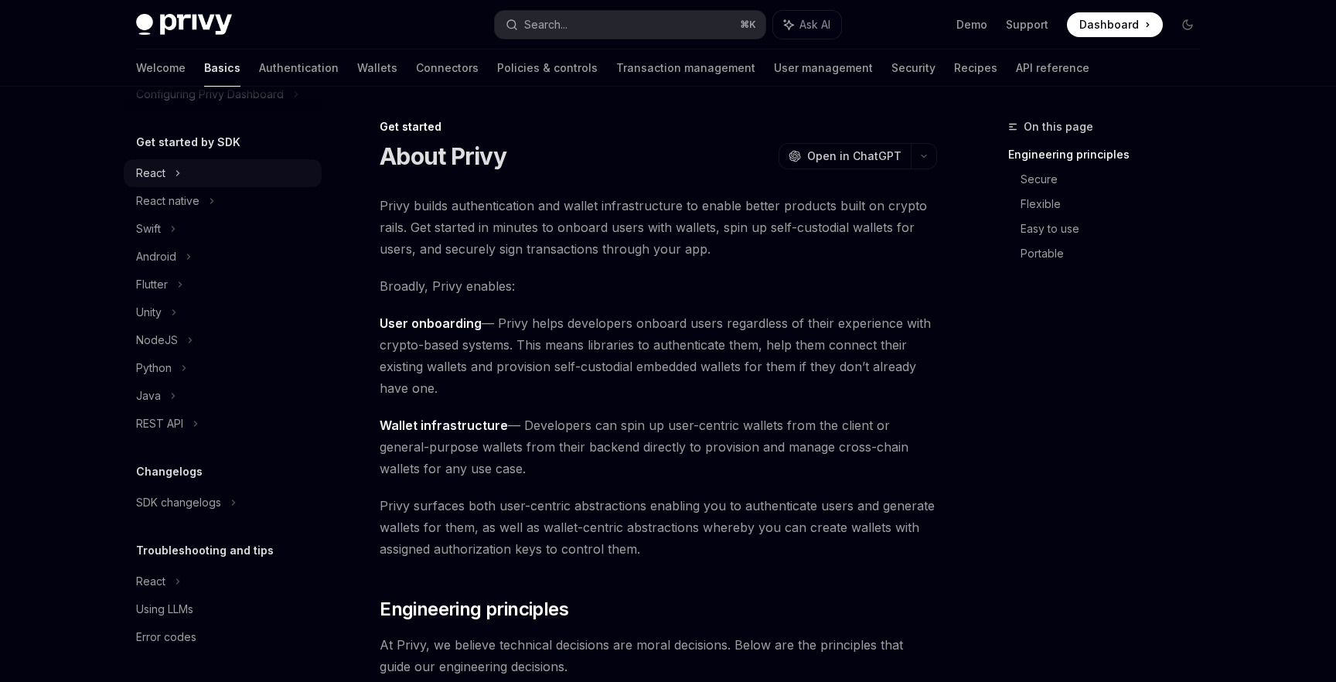  I want to click on a: Error codes, so click(223, 637).